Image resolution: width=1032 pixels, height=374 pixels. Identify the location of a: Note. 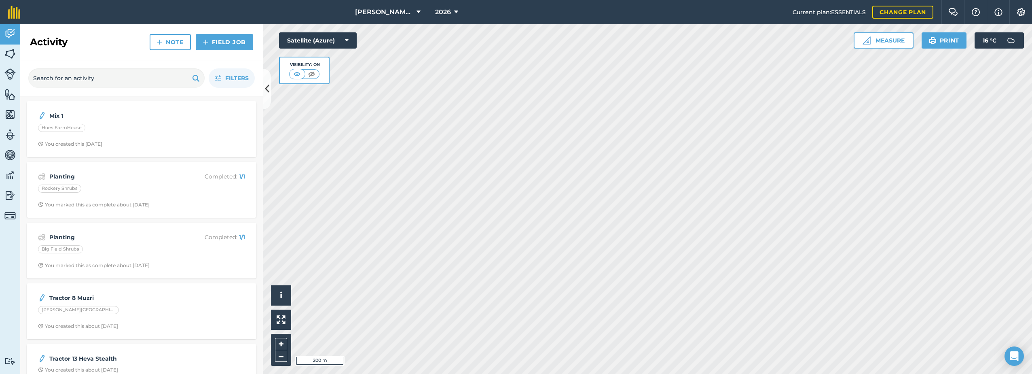
(170, 42).